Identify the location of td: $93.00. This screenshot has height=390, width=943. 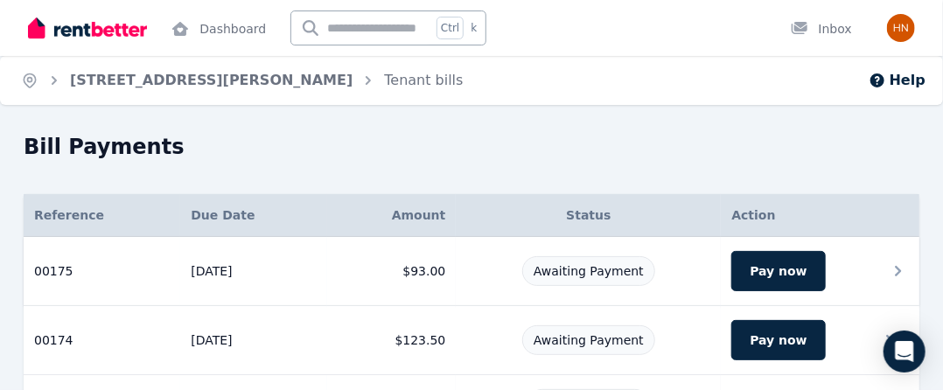
(392, 271).